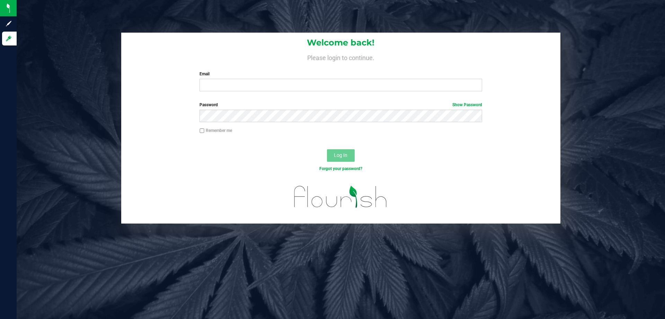  I want to click on a: Show Password, so click(468, 105).